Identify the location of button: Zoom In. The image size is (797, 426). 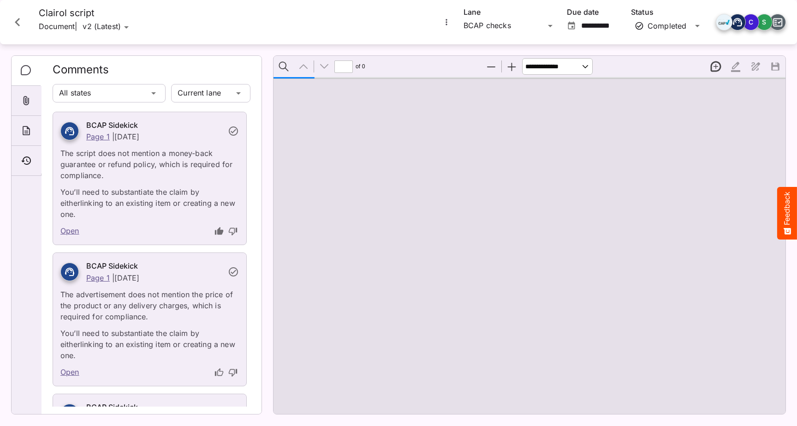
(512, 66).